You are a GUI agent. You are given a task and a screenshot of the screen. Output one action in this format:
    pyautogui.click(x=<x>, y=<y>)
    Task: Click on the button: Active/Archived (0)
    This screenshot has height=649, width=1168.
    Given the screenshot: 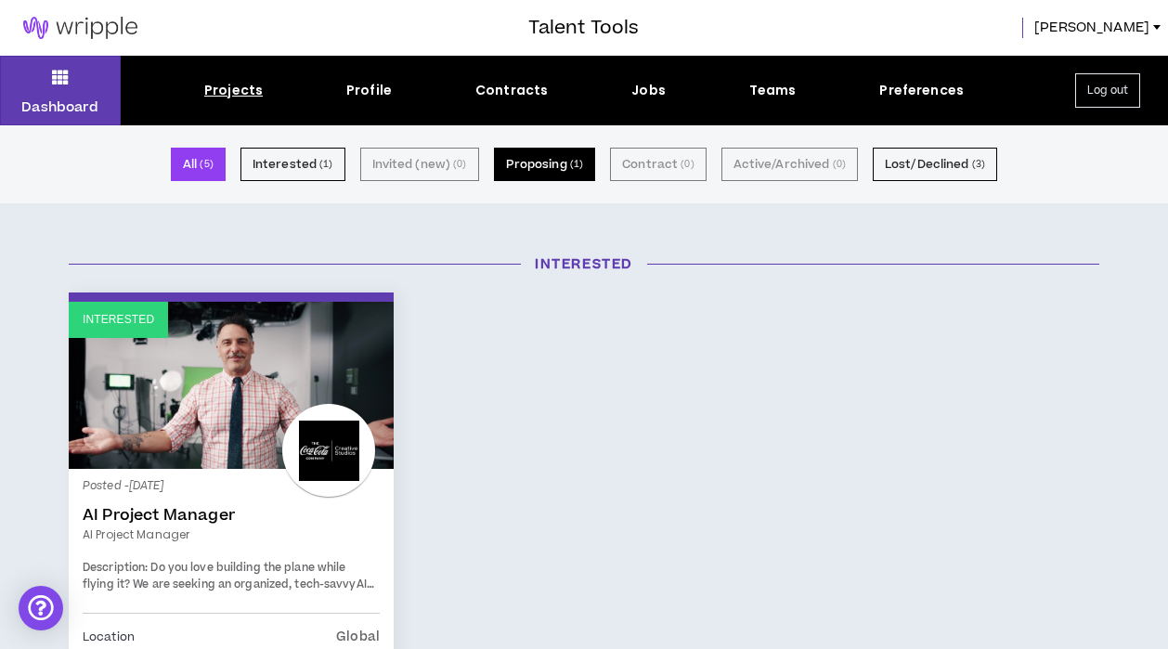 What is the action you would take?
    pyautogui.click(x=789, y=164)
    